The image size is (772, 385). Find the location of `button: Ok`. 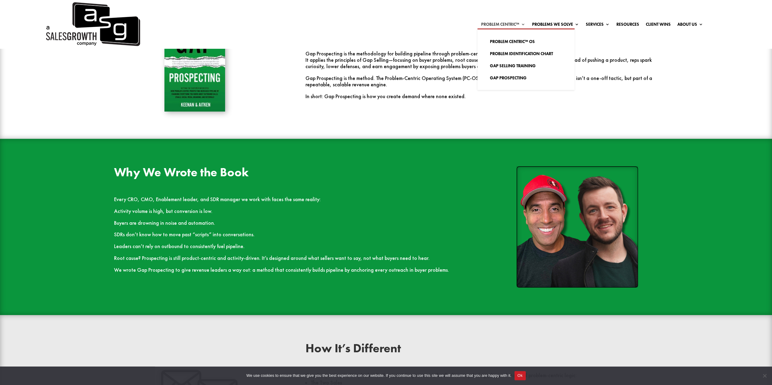

button: Ok is located at coordinates (520, 376).